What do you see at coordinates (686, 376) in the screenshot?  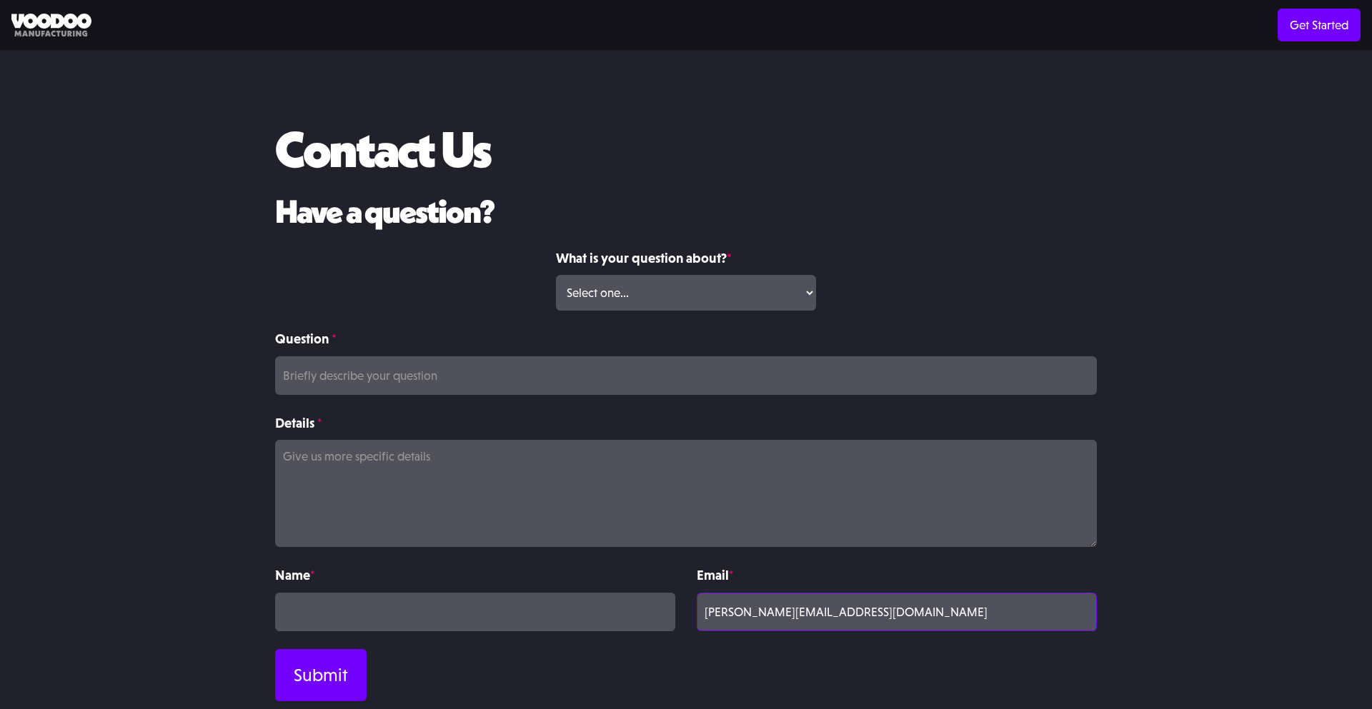 I see `input: Briefly describe your question` at bounding box center [686, 376].